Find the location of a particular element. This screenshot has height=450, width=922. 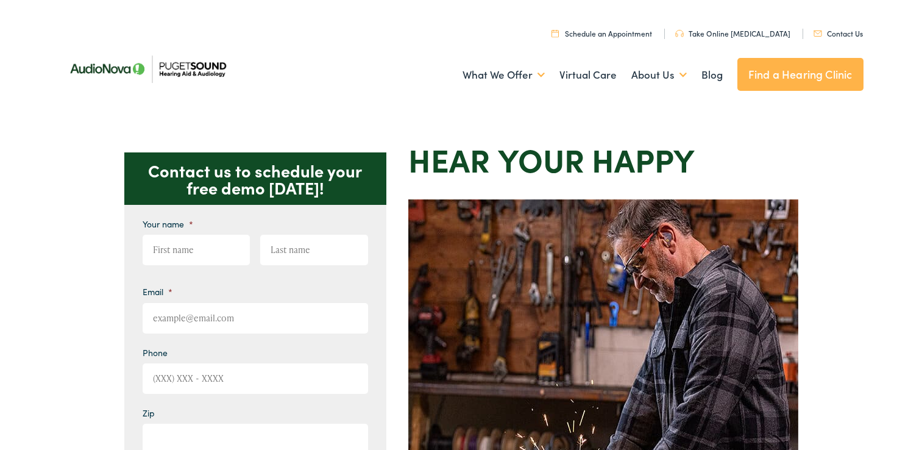

label: Zip is located at coordinates (149, 412).